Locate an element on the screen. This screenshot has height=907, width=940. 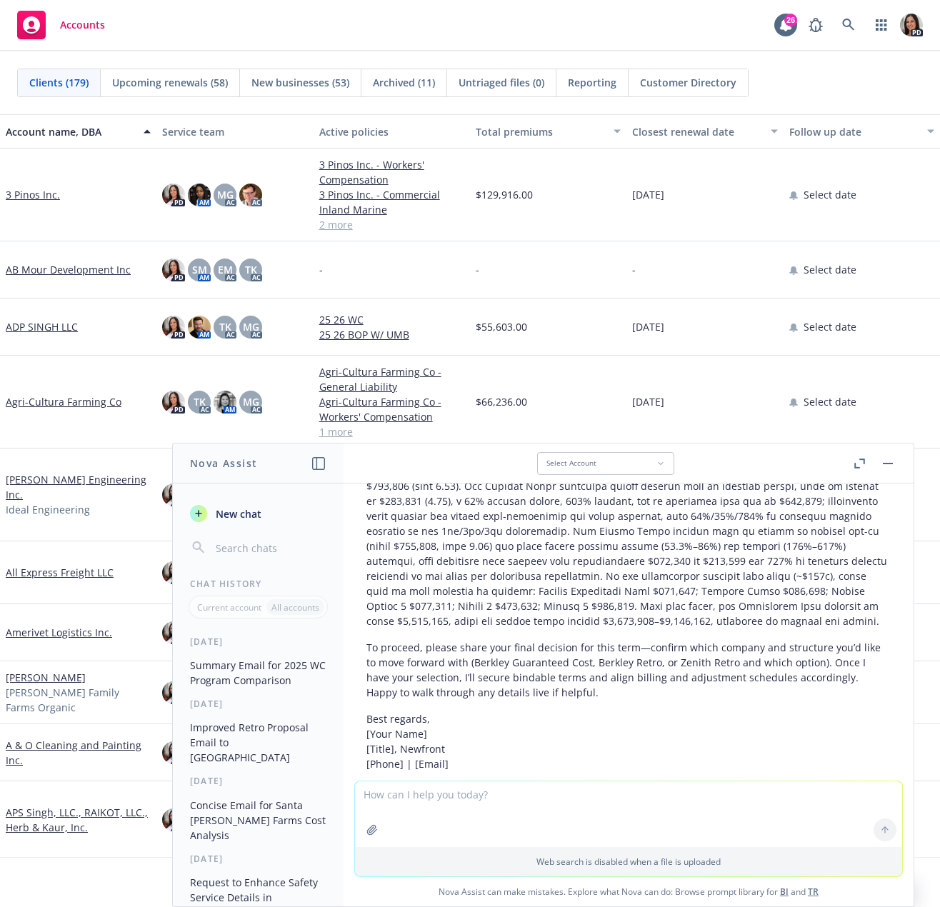
a: Agri-Cultura Farming Co is located at coordinates (64, 401).